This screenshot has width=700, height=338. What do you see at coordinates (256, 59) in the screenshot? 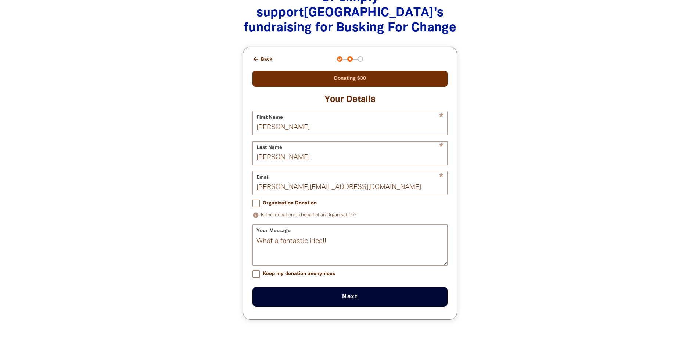
I see `i: arrow_back` at bounding box center [256, 59].